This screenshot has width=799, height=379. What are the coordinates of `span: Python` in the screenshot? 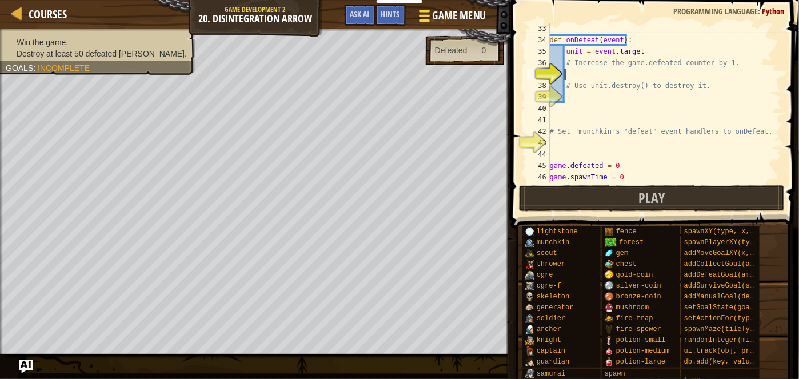 It's located at (773, 11).